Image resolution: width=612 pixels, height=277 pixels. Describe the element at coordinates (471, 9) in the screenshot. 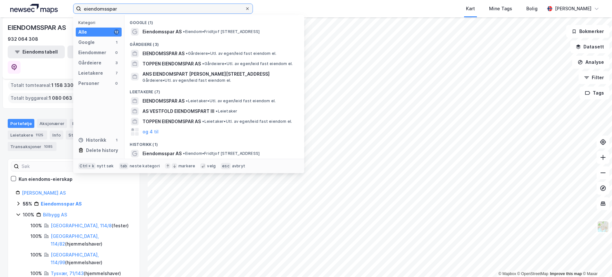

I see `div: Kart` at that location.